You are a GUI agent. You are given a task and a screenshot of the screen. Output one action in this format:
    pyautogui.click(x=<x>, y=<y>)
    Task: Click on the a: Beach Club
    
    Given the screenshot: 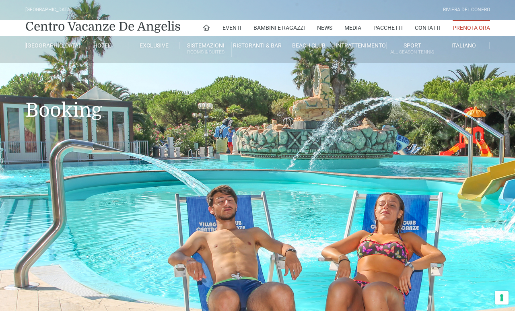 What is the action you would take?
    pyautogui.click(x=309, y=45)
    